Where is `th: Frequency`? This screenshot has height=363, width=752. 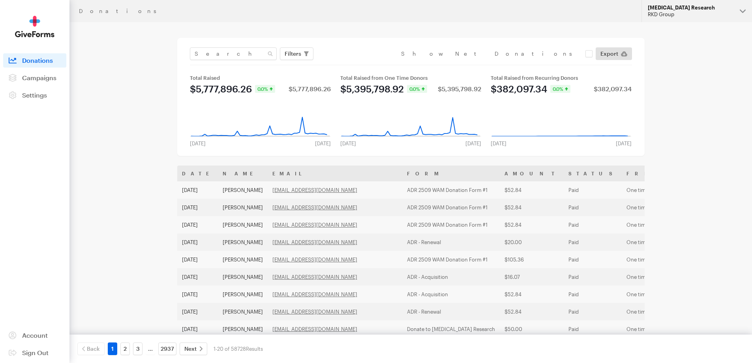 th: Frequency is located at coordinates (667, 173).